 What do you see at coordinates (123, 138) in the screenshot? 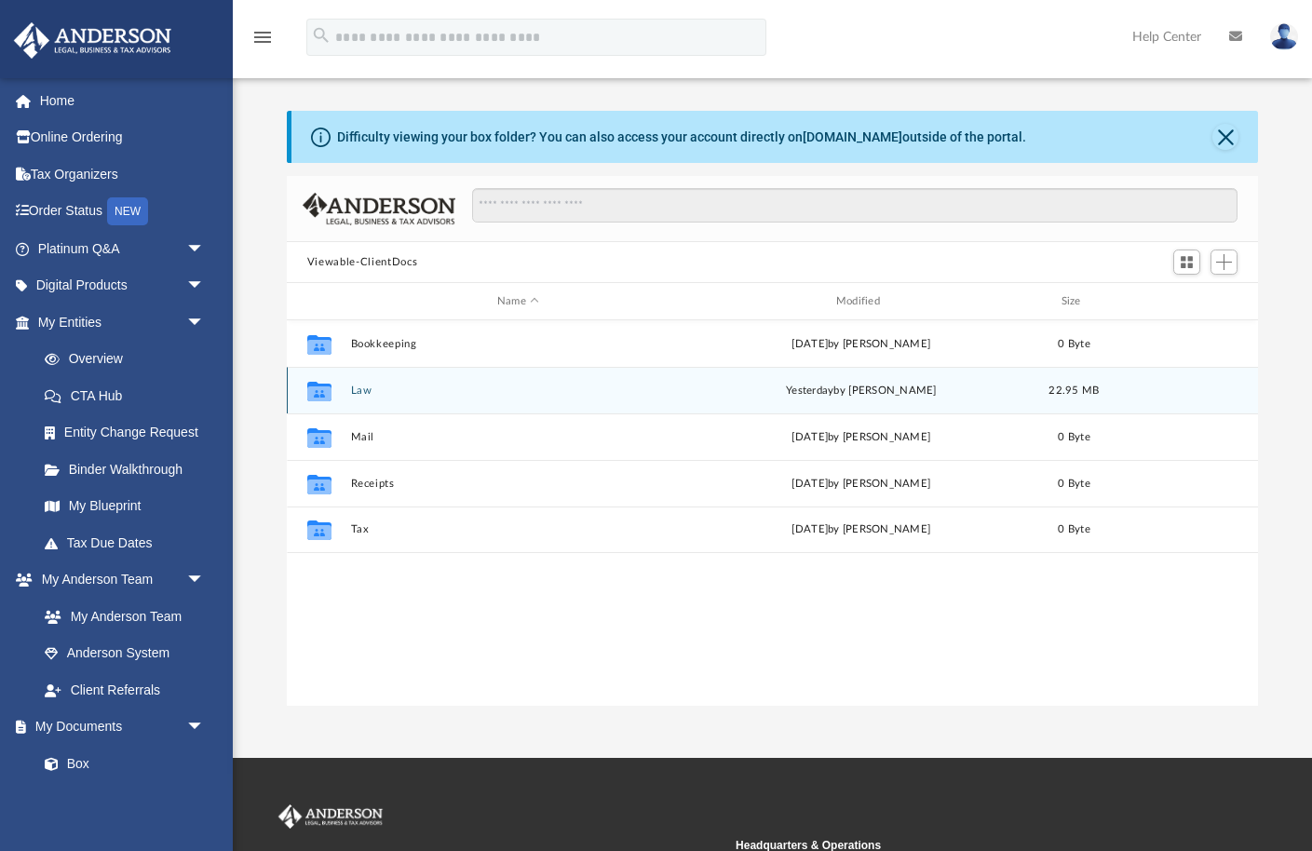
I see `a: Online Ordering` at bounding box center [123, 138].